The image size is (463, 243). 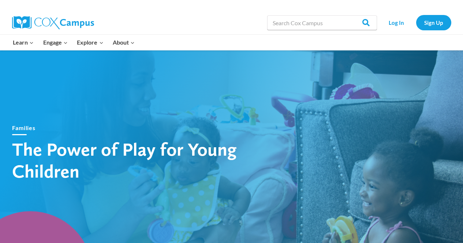 I want to click on span: Explore, so click(x=90, y=42).